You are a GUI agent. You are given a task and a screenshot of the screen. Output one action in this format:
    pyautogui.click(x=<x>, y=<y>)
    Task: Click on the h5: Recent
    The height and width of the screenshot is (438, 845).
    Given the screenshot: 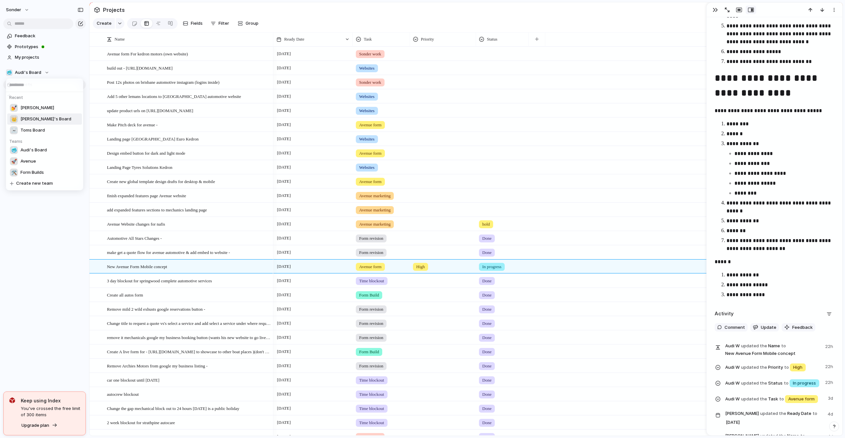 What is the action you would take?
    pyautogui.click(x=46, y=96)
    